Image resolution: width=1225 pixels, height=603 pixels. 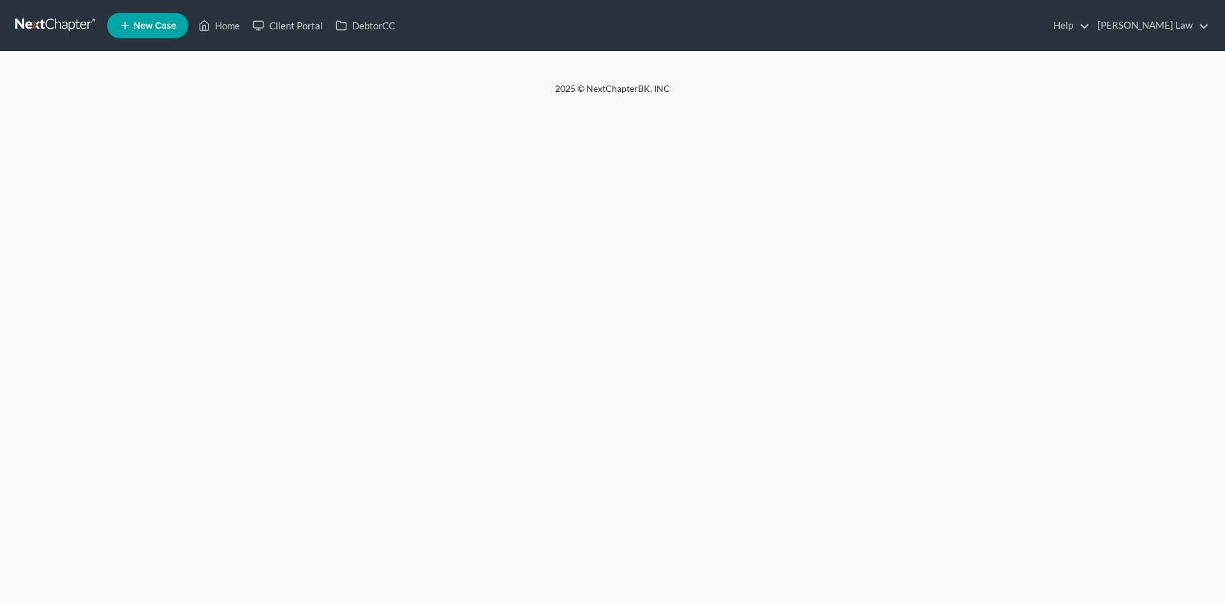 What do you see at coordinates (219, 26) in the screenshot?
I see `a: Home` at bounding box center [219, 26].